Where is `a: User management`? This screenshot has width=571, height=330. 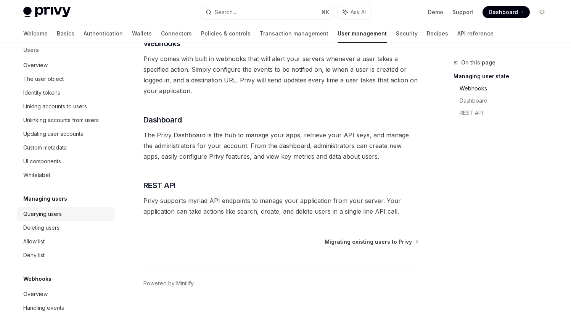
a: User management is located at coordinates (362, 34).